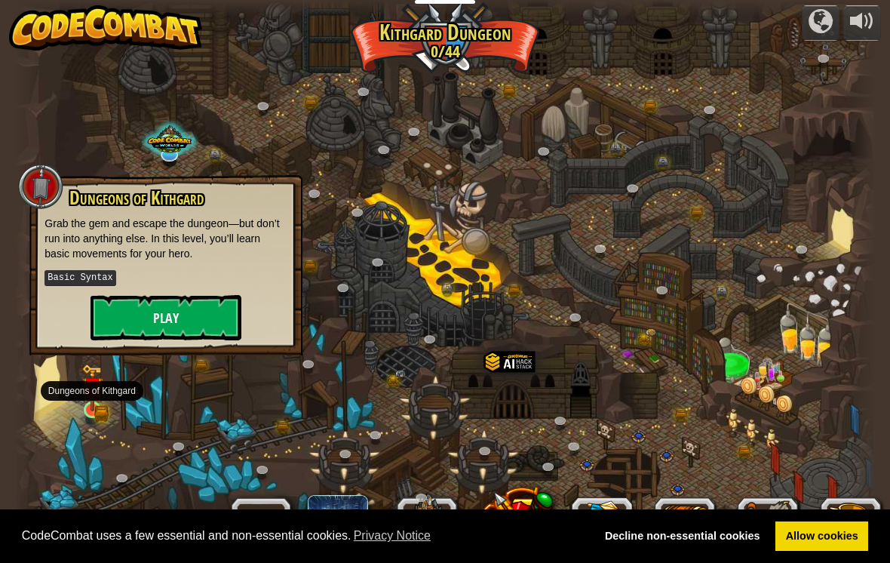 The width and height of the screenshot is (890, 563). I want to click on a: allow cookies, so click(821, 536).